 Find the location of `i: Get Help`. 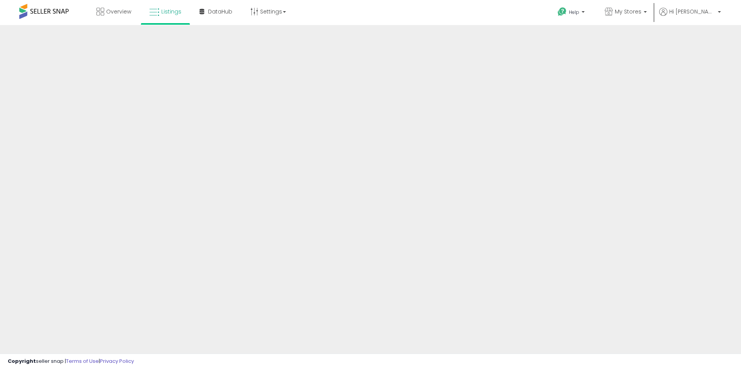

i: Get Help is located at coordinates (562, 12).